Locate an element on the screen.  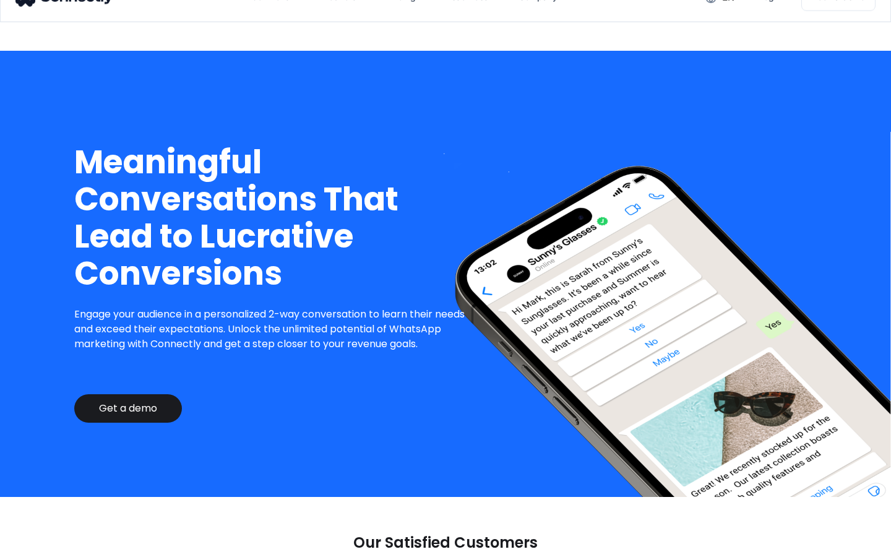
ul: Language list is located at coordinates (49, 544).